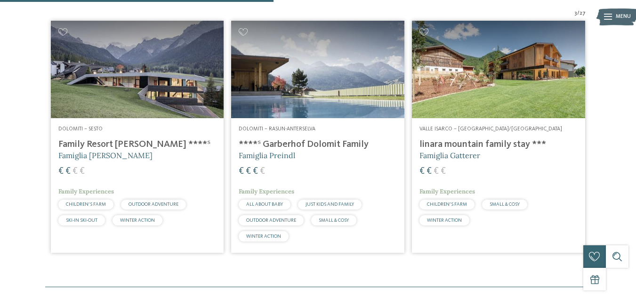 The image size is (636, 298). Describe the element at coordinates (267, 155) in the screenshot. I see `span: Famiglia Preindl` at that location.